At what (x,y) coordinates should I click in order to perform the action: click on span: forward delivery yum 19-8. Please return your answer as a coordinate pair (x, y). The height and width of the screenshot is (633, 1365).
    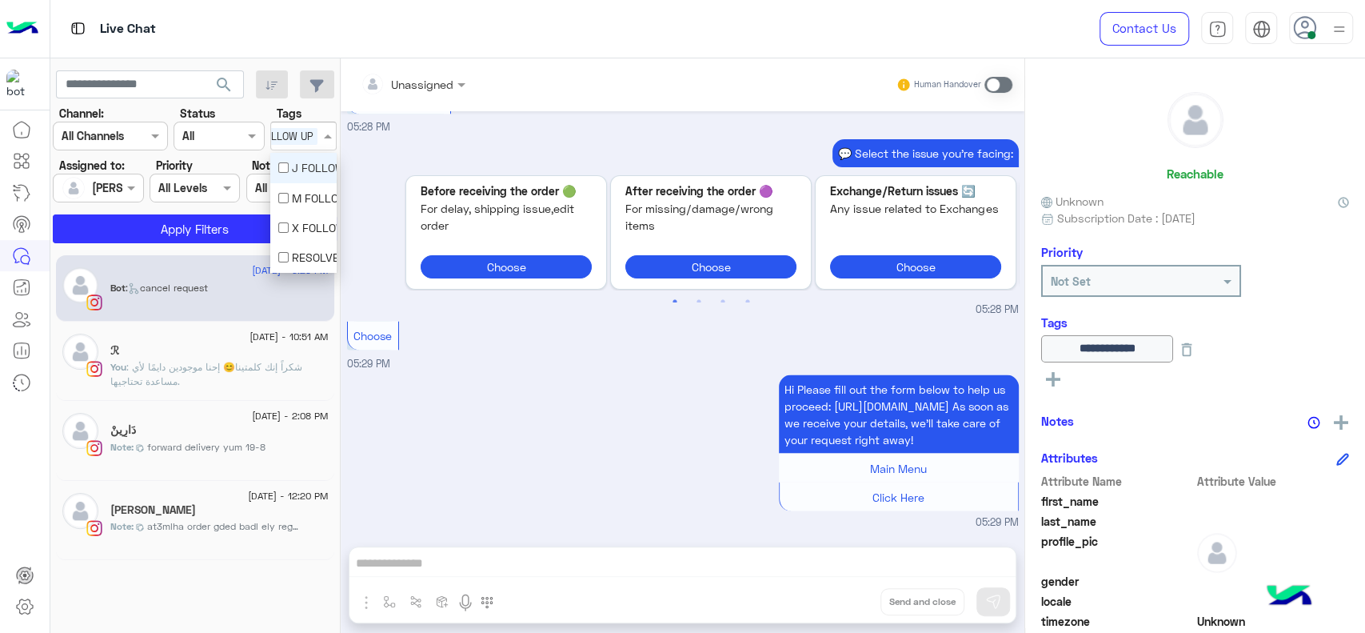
    Looking at the image, I should click on (206, 447).